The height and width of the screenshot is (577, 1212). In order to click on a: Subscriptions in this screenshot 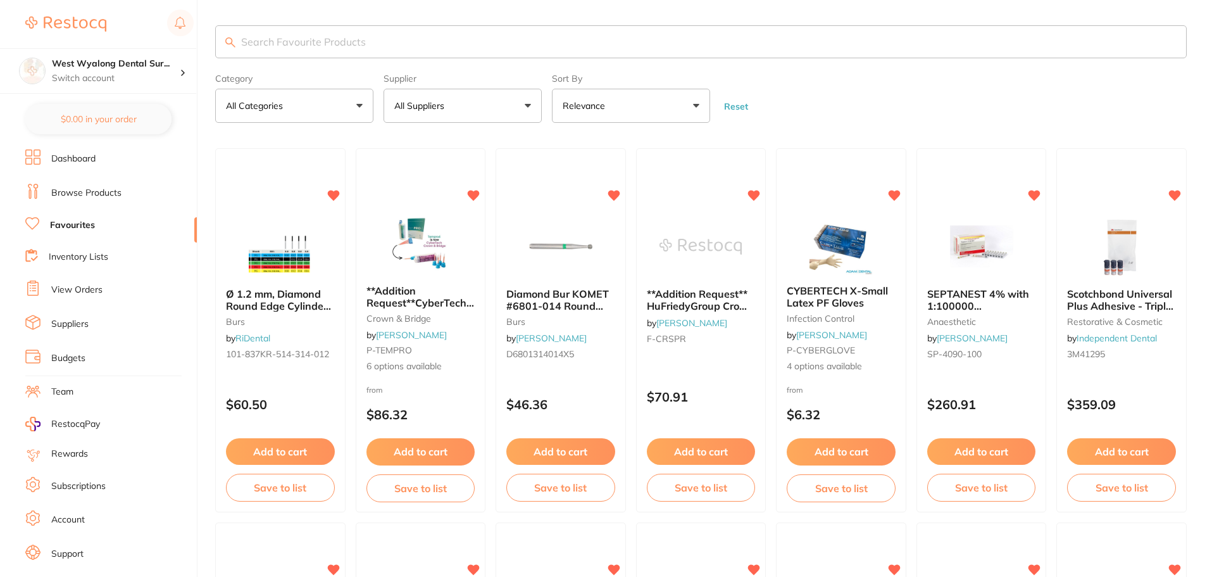, I will do `click(78, 486)`.